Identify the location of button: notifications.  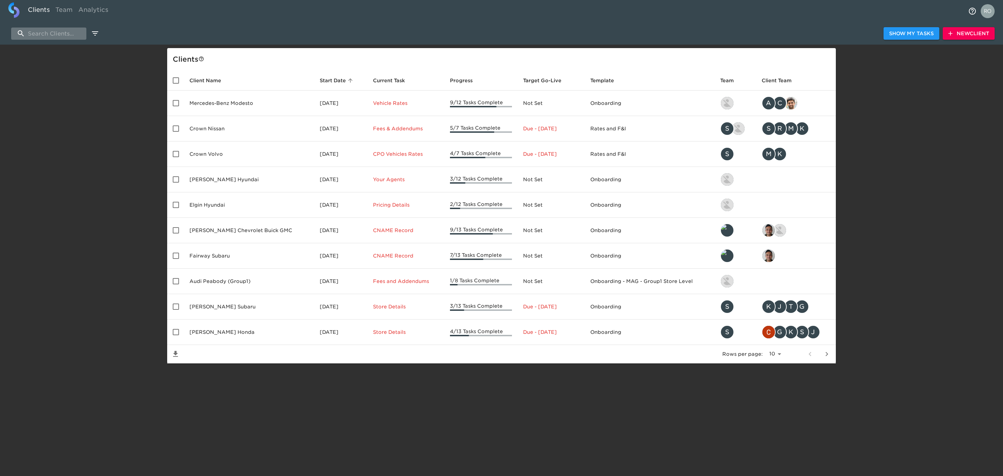
(972, 11).